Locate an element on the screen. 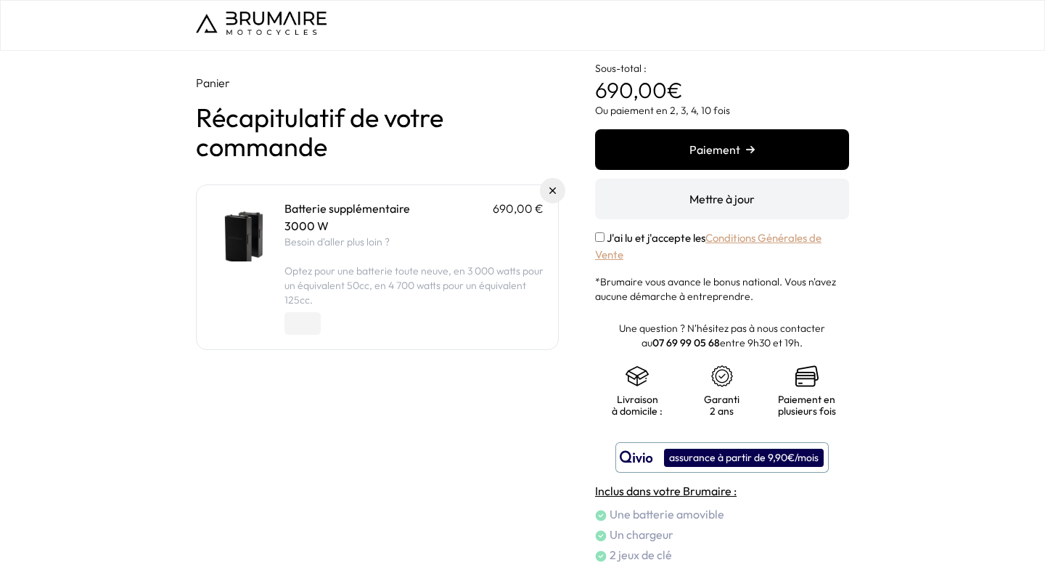 This screenshot has height=565, width=1045. button: assurance à partir de 9,90€/mois is located at coordinates (722, 457).